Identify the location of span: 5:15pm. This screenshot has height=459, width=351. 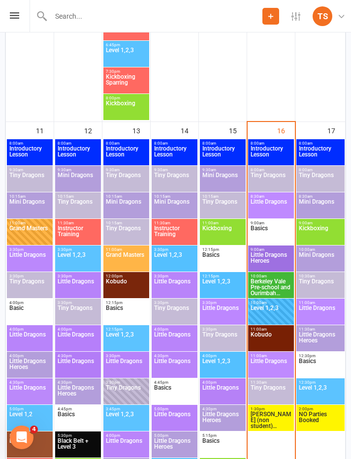
(222, 435).